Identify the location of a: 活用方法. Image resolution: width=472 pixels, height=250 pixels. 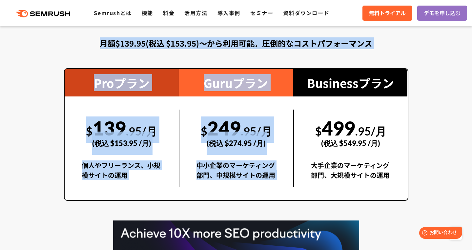
(196, 13).